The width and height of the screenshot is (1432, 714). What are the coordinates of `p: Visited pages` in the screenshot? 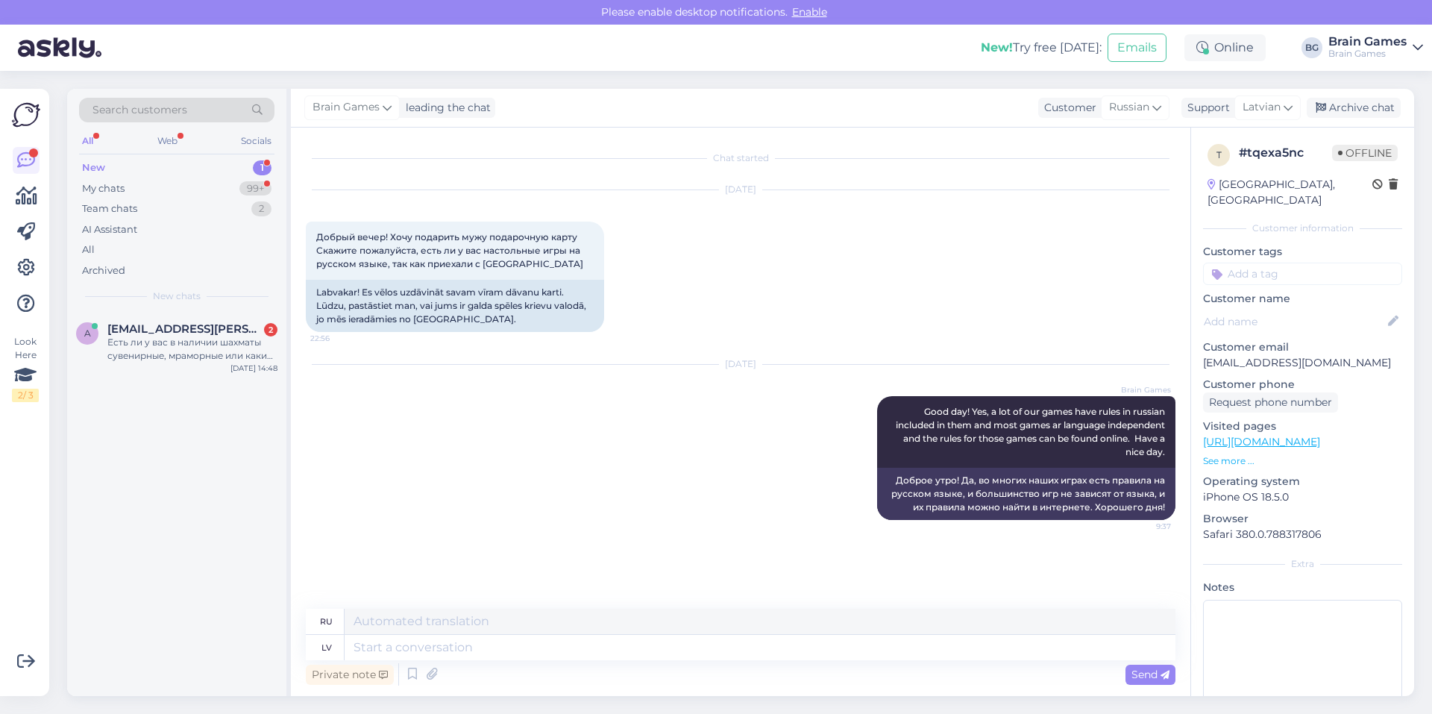 It's located at (1302, 426).